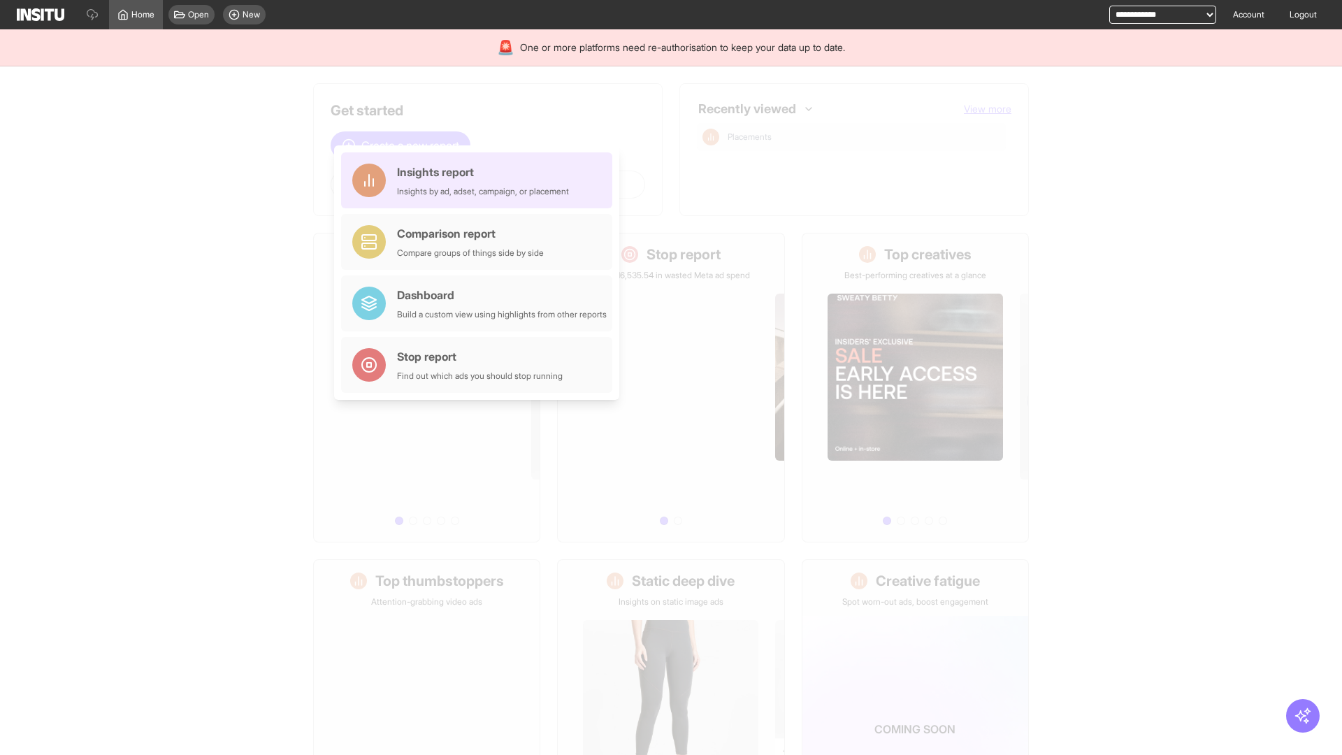 This screenshot has width=1342, height=755. I want to click on div: Insights by ad, adset, campaign, or placement, so click(483, 191).